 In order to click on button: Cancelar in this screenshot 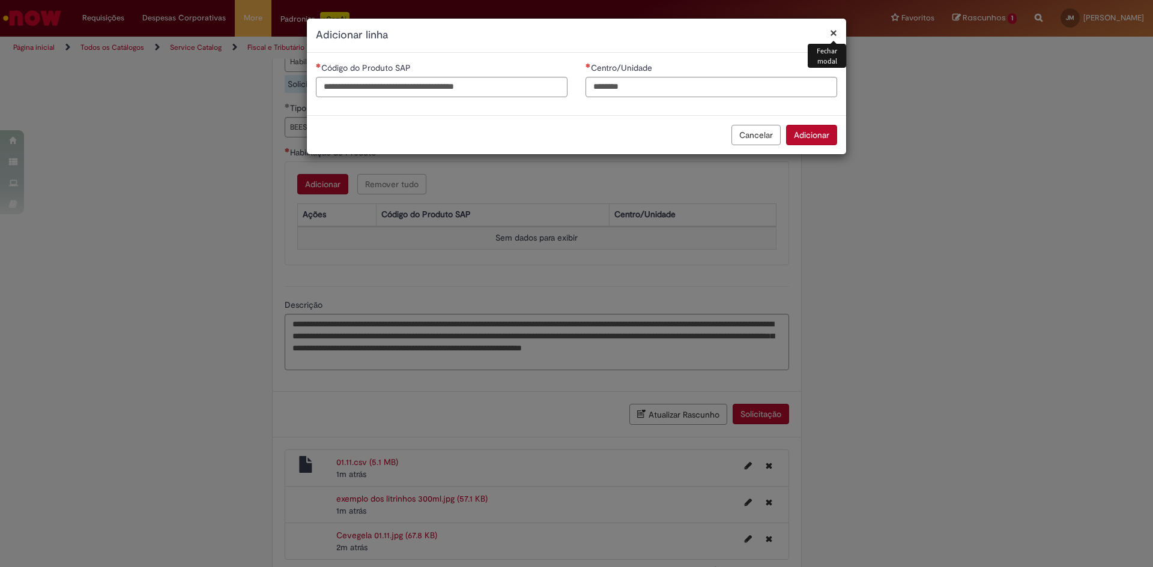, I will do `click(756, 135)`.